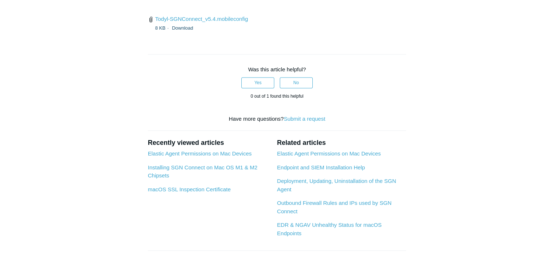 This screenshot has height=259, width=554. I want to click on a: macOS SSL Inspection Certificate, so click(189, 189).